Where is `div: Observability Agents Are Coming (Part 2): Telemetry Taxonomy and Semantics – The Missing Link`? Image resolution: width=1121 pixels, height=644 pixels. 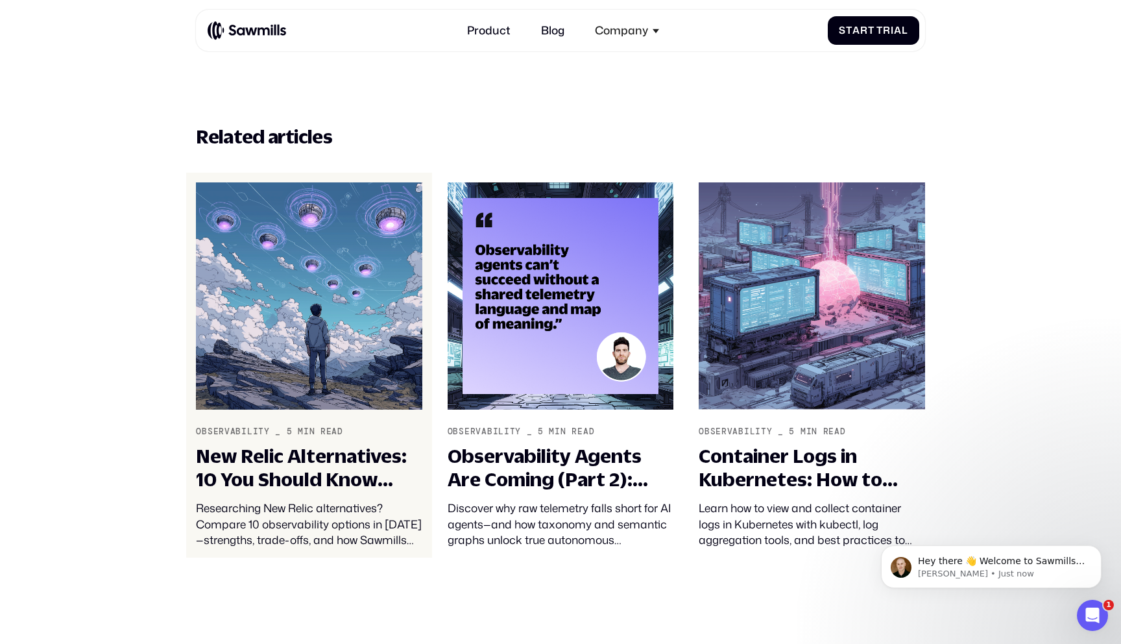 div: Observability Agents Are Coming (Part 2): Telemetry Taxonomy and Semantics – The Missing Link is located at coordinates (561, 467).